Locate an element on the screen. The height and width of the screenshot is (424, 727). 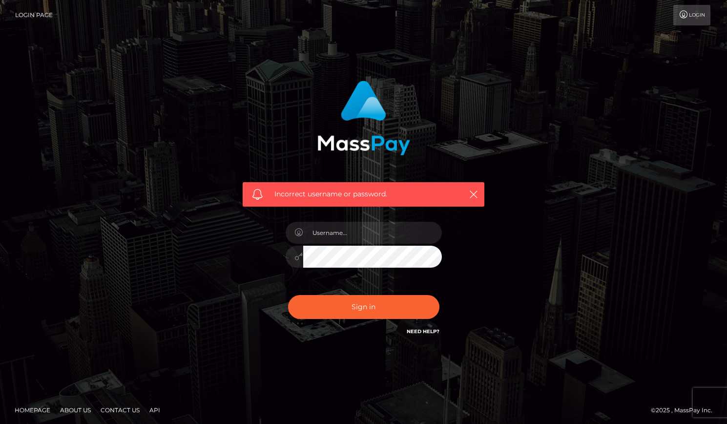
div: © 2025 , MassPay Inc. is located at coordinates (685, 410).